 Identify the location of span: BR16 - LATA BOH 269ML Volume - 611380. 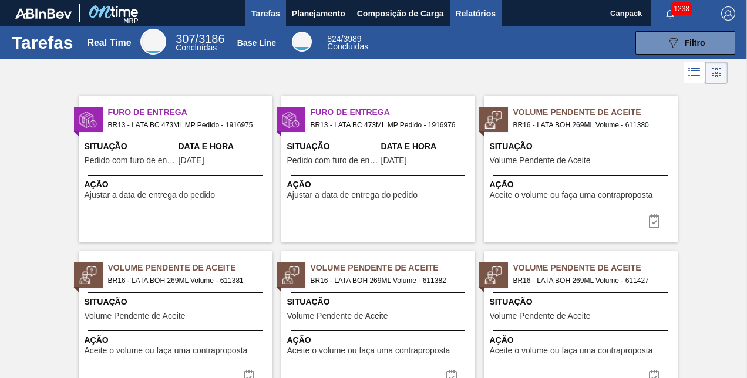
(591, 125).